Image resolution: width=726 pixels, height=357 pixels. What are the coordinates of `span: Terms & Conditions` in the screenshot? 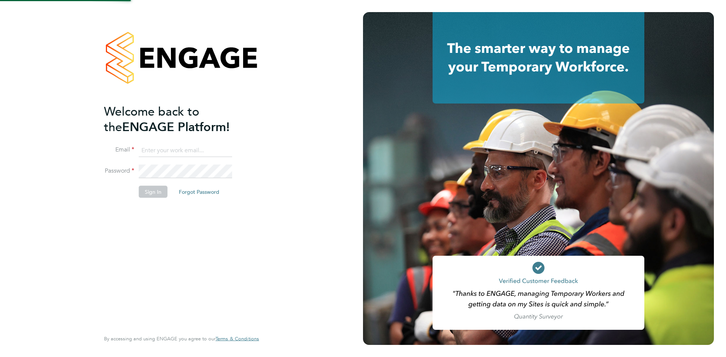 It's located at (237, 339).